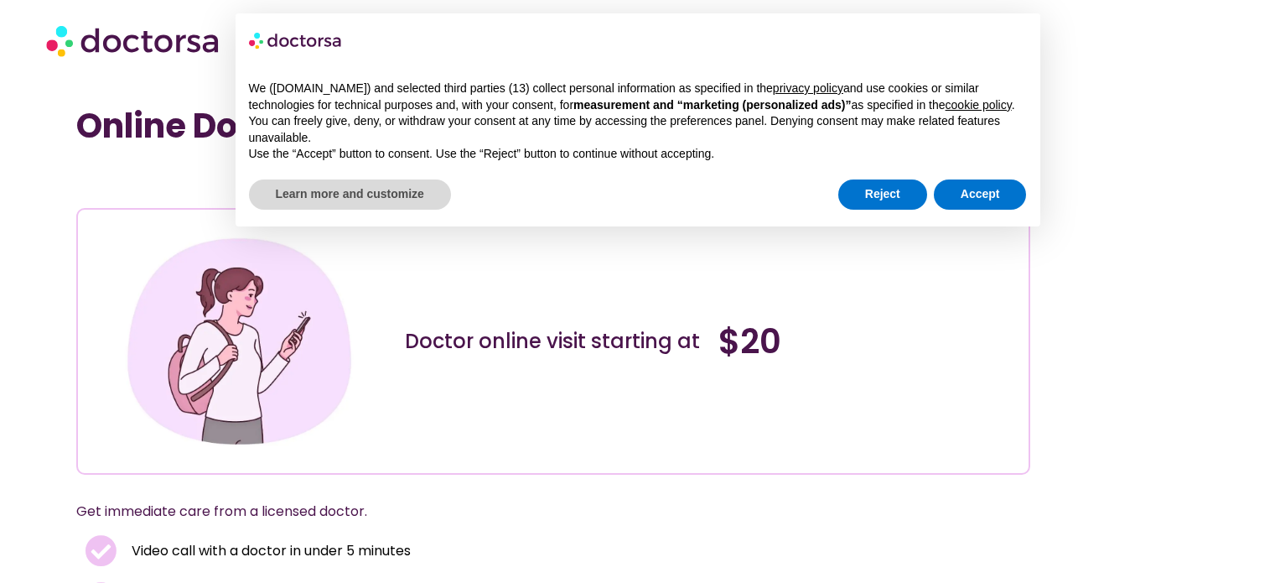 This screenshot has width=1275, height=583. Describe the element at coordinates (980, 195) in the screenshot. I see `button: Accept` at that location.